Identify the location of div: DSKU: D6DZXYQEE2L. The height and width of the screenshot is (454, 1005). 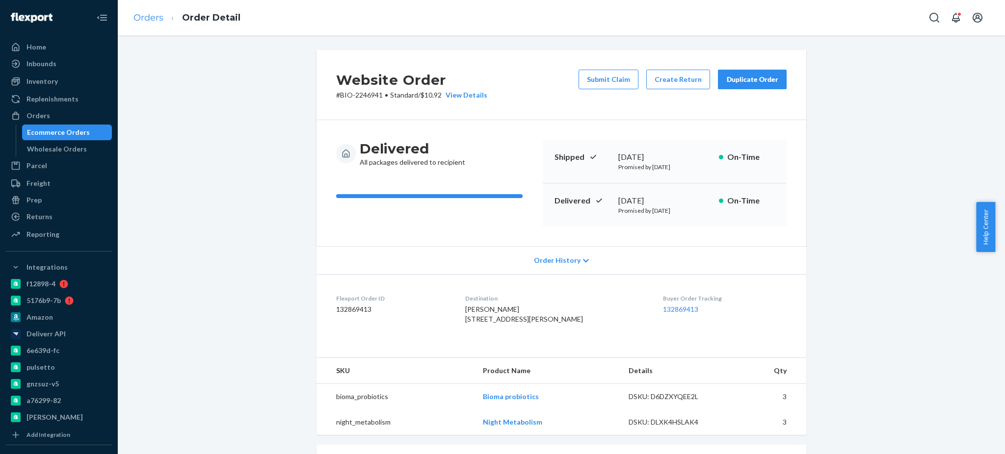
(675, 397).